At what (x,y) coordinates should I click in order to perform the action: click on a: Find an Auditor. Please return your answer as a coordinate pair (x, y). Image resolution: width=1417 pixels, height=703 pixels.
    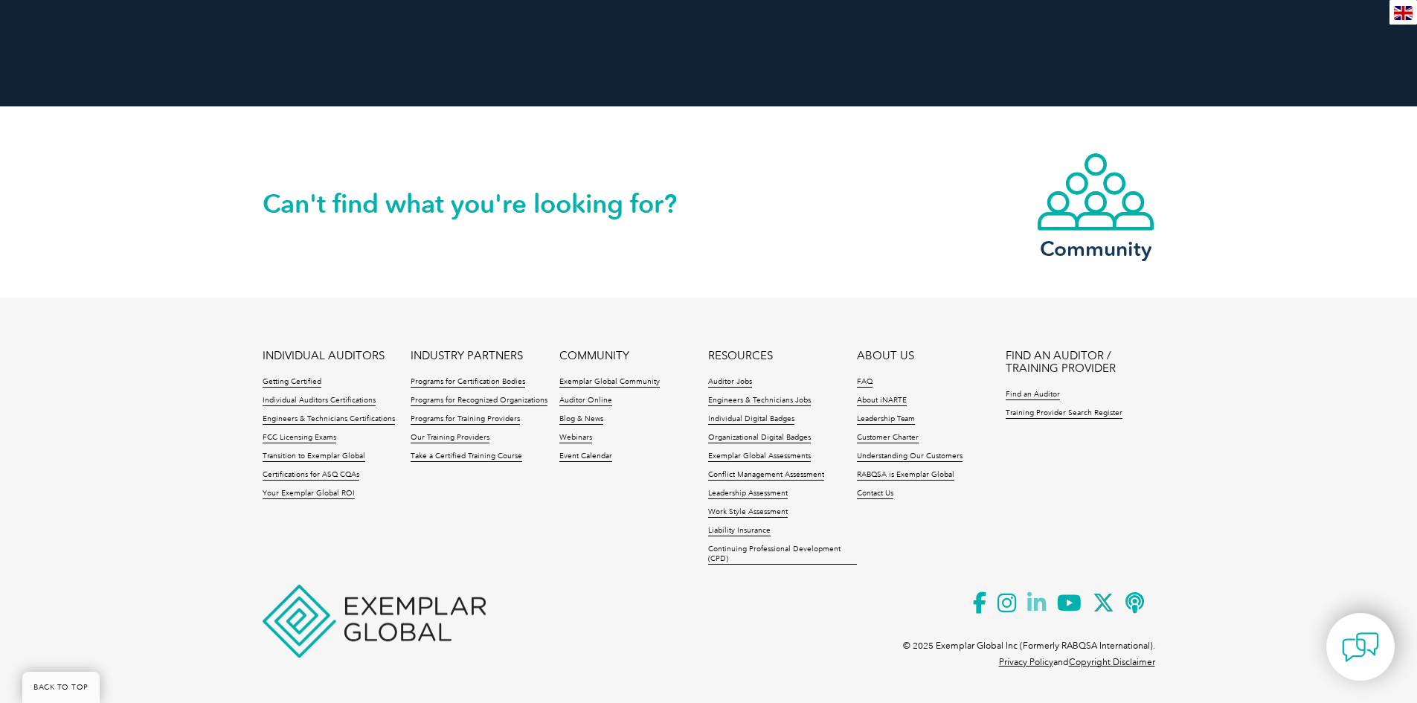
    Looking at the image, I should click on (1032, 395).